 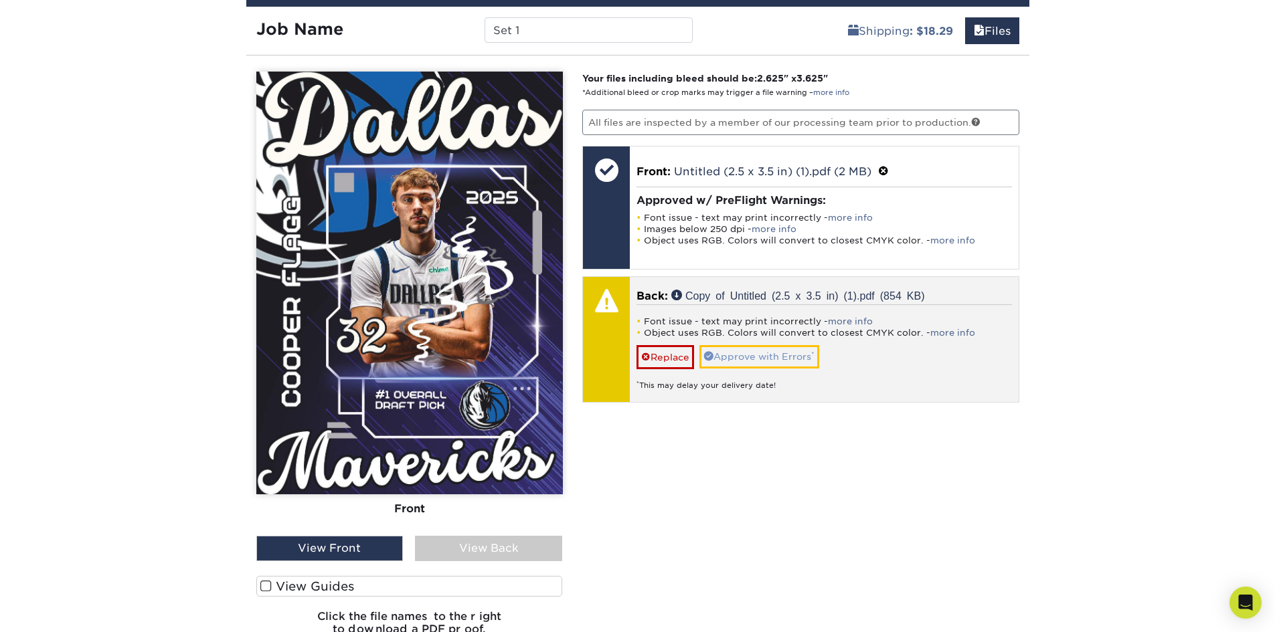 What do you see at coordinates (588, 30) in the screenshot?
I see `input: Enter a job name` at bounding box center [588, 30].